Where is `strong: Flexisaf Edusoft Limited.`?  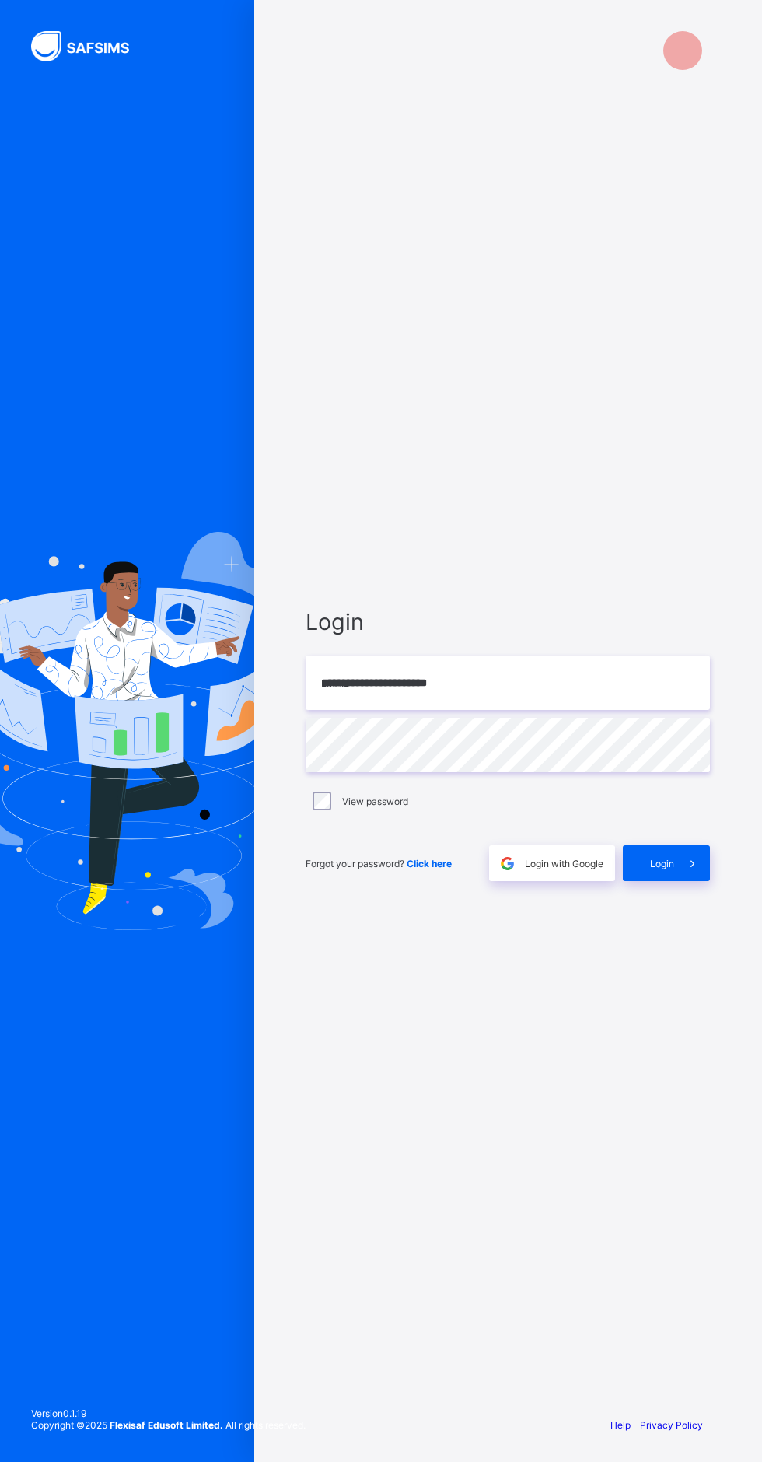 strong: Flexisaf Edusoft Limited. is located at coordinates (166, 1425).